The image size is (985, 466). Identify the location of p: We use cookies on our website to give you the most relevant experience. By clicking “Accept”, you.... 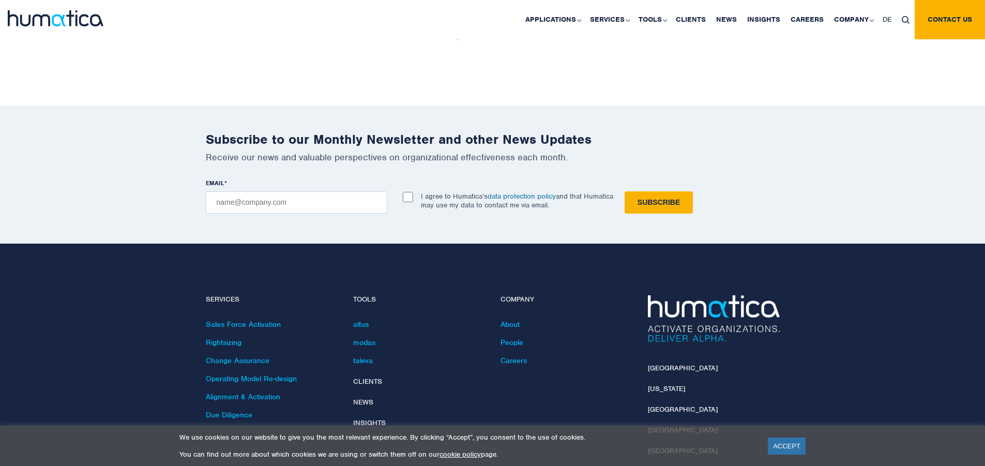
(467, 437).